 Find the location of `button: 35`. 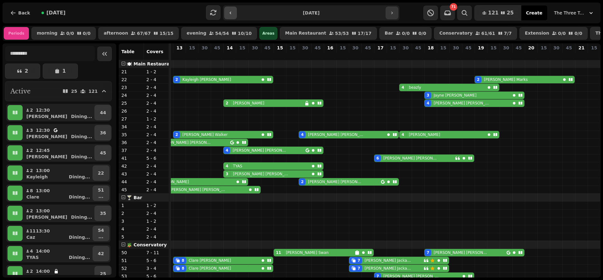

button: 35 is located at coordinates (103, 213).